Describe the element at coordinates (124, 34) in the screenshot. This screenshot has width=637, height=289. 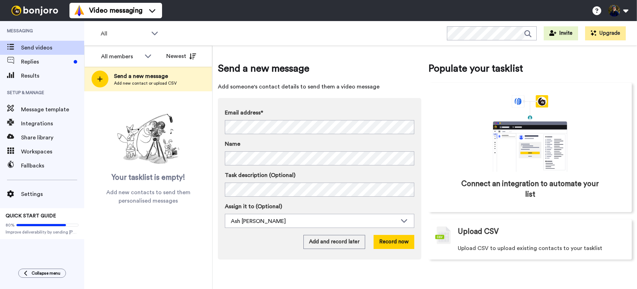
I see `span: All` at that location.